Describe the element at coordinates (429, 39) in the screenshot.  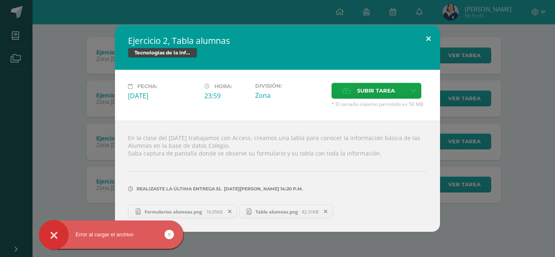
I see `button: Close (Esc)` at that location.